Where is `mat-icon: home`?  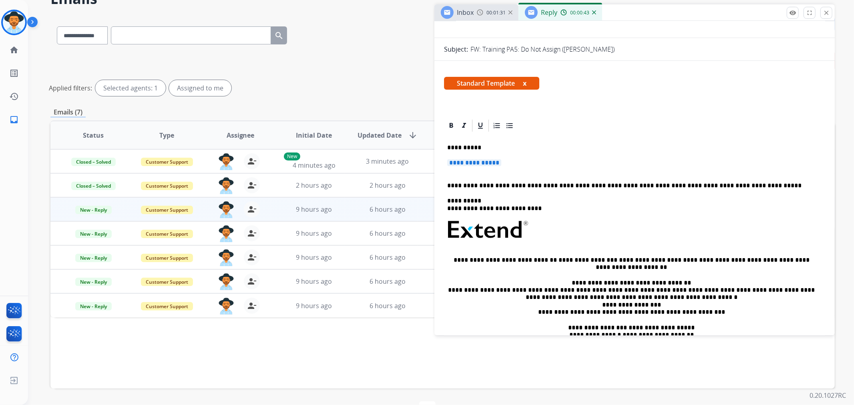 mat-icon: home is located at coordinates (14, 50).